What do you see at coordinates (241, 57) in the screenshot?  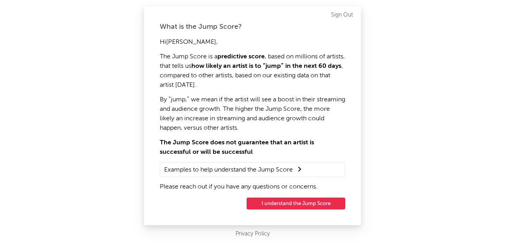 I see `strong: predictive score` at bounding box center [241, 57].